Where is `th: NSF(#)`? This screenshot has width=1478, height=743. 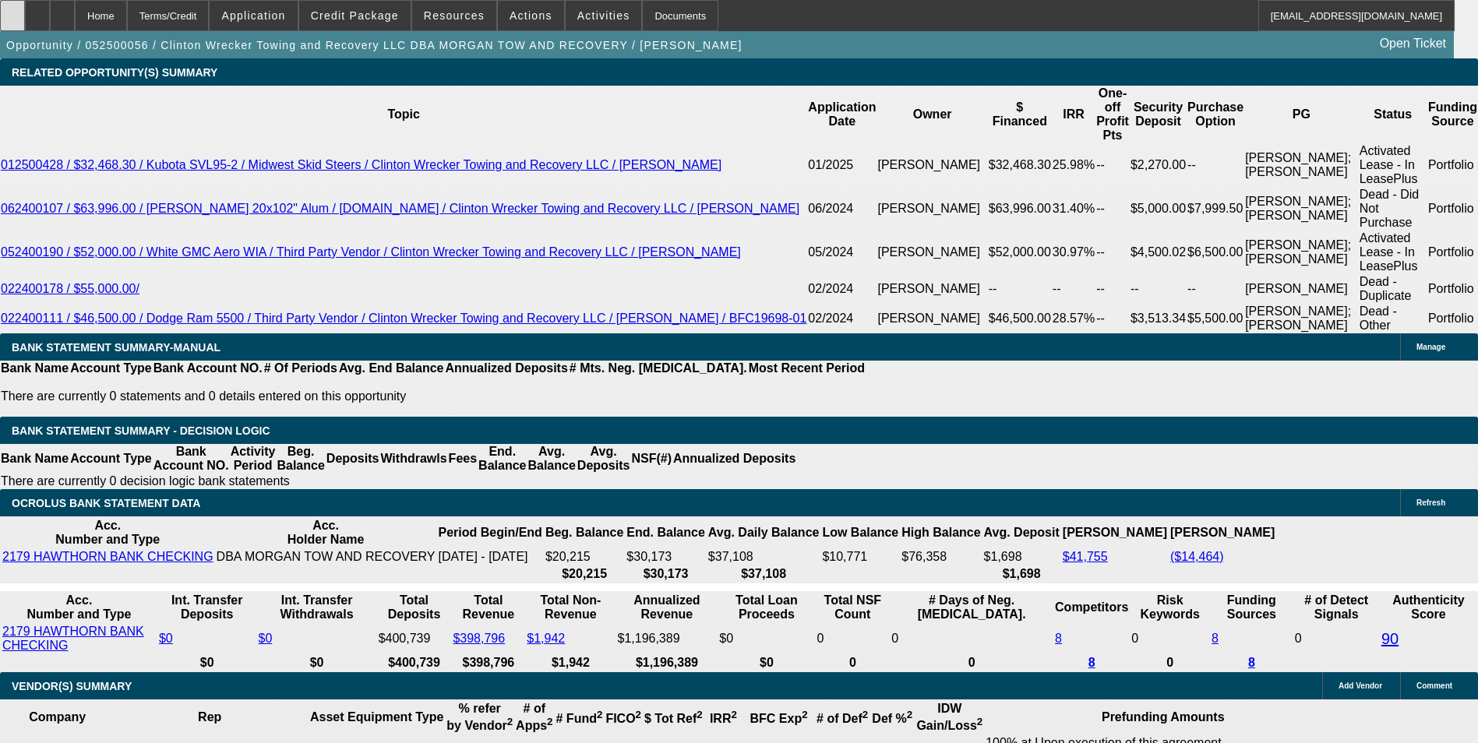
th: NSF(#) is located at coordinates (651, 459).